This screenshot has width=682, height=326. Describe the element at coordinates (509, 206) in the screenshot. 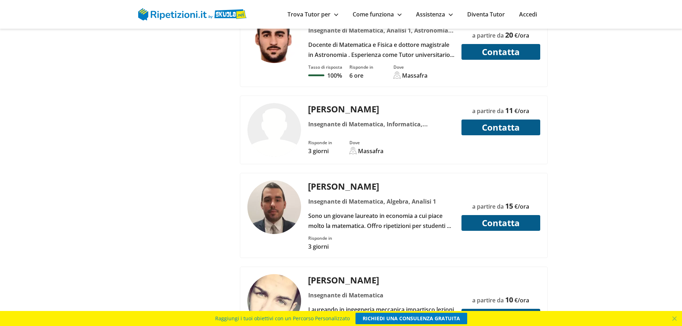

I see `span: 15` at that location.